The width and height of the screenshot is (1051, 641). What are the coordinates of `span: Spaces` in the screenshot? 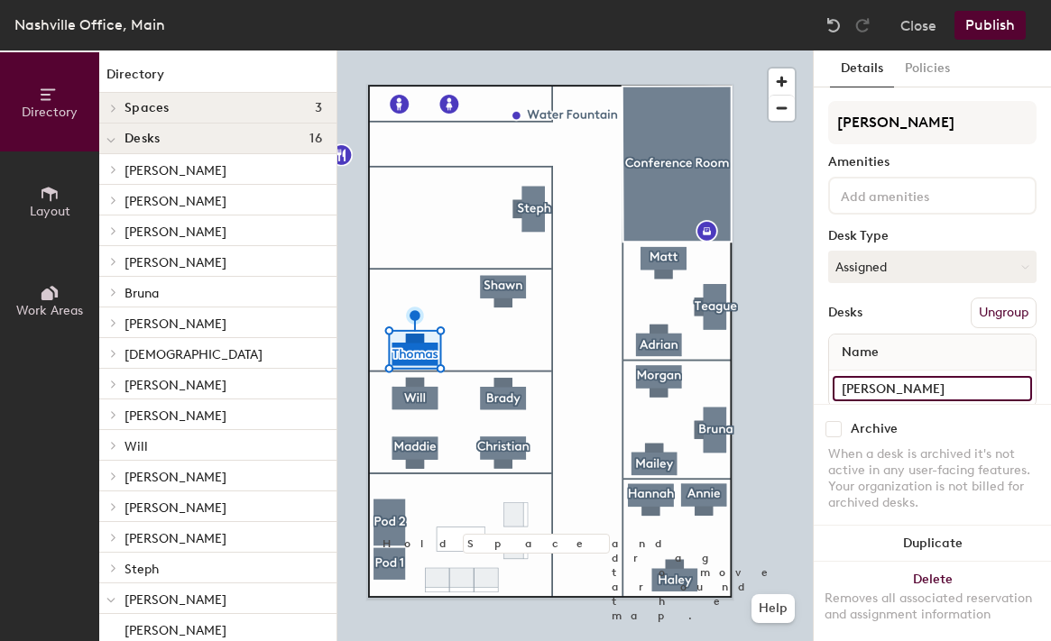 It's located at (147, 108).